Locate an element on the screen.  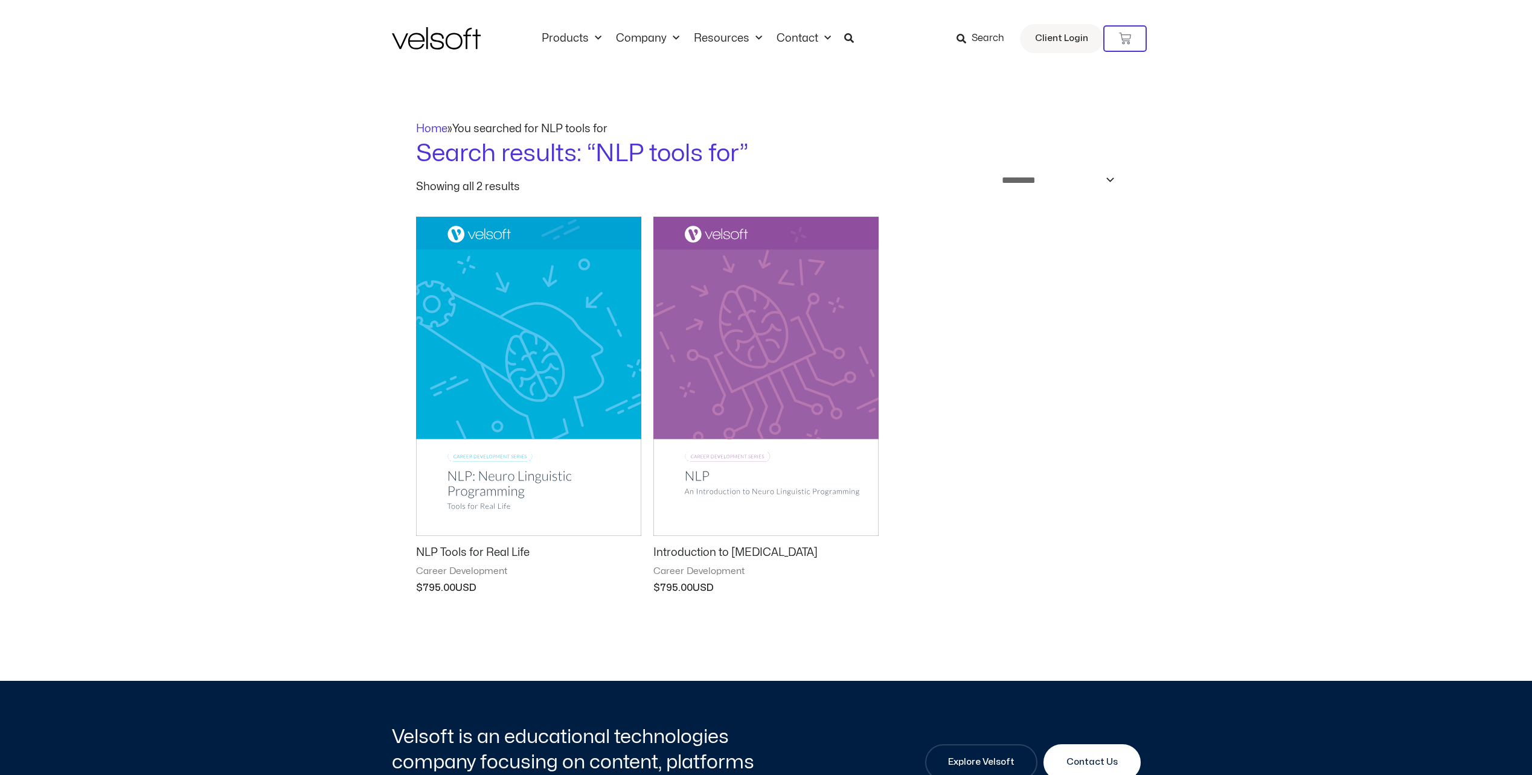
a: CompanyMenu Toggle is located at coordinates (647, 39).